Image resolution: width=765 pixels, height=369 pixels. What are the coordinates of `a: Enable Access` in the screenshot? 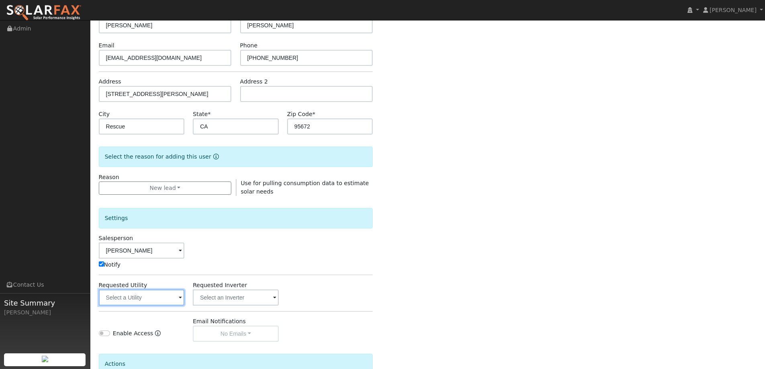 It's located at (158, 335).